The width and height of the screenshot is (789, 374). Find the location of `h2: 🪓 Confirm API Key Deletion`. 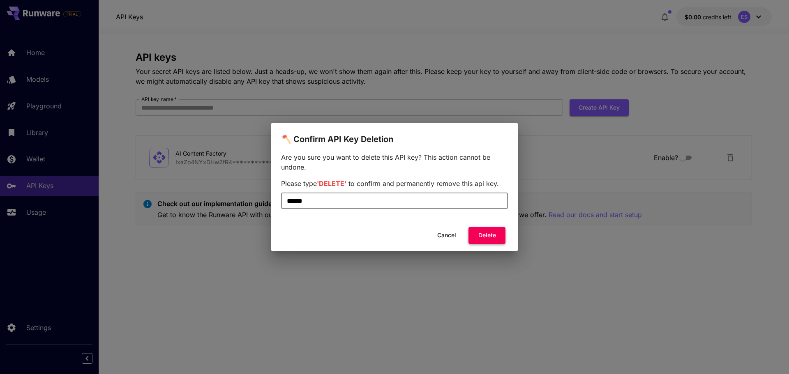

h2: 🪓 Confirm API Key Deletion is located at coordinates (394, 134).